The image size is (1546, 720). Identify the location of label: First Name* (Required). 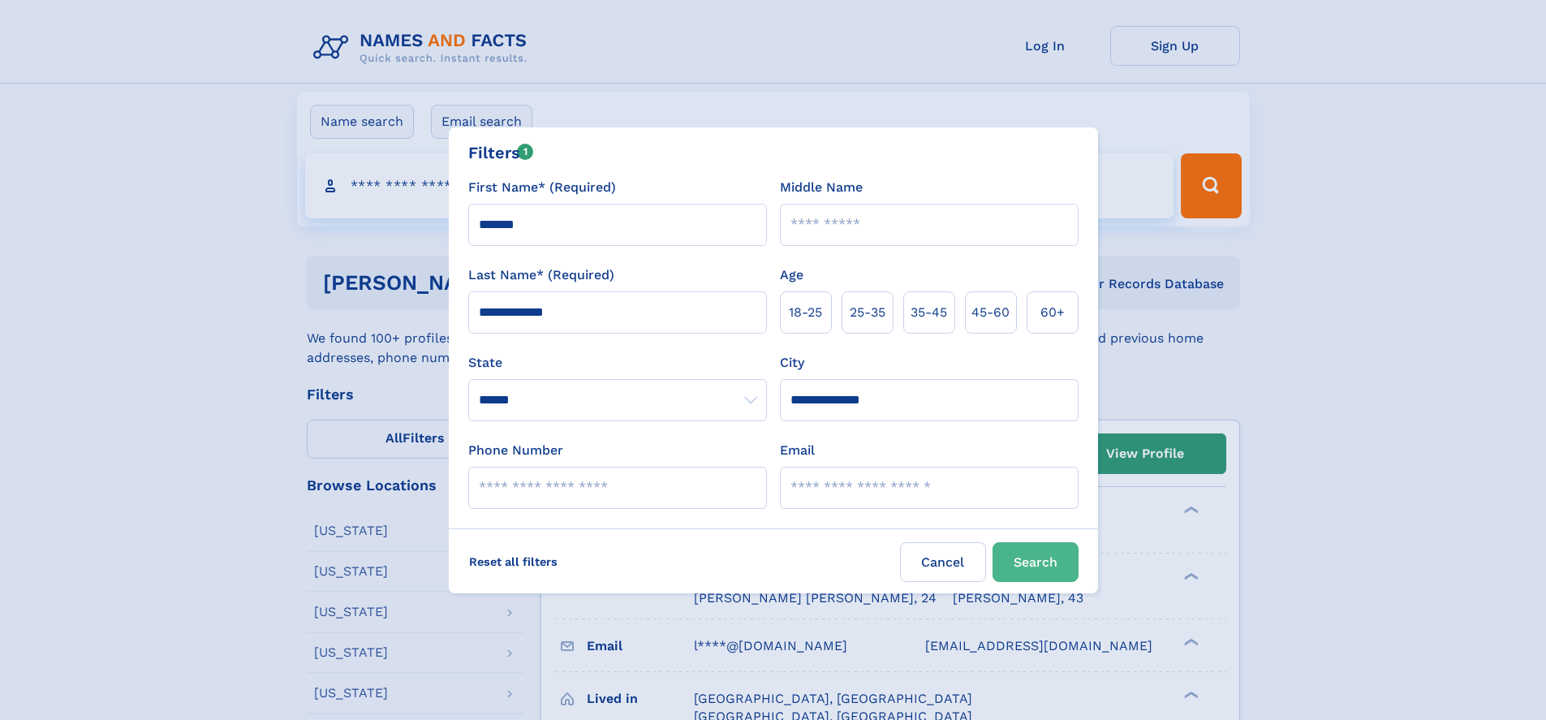
(542, 187).